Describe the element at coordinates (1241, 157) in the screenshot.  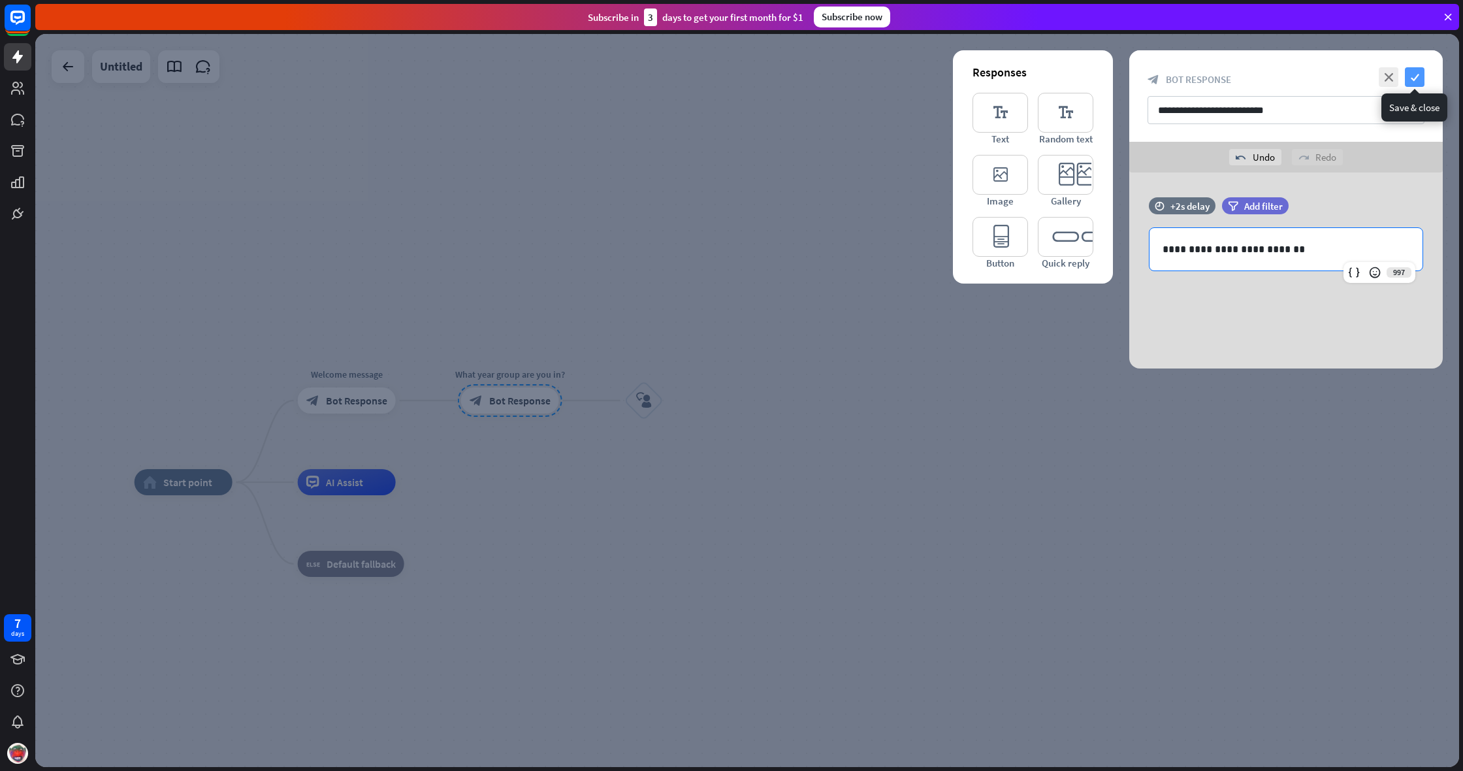
I see `i: undo` at that location.